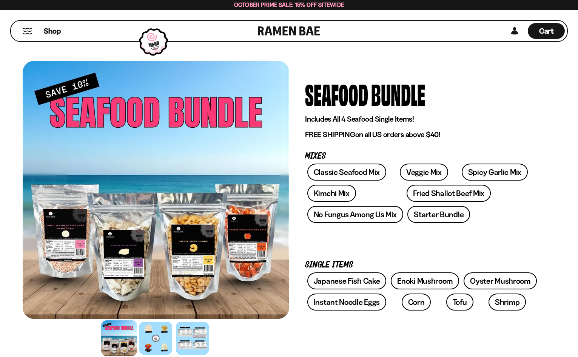 The width and height of the screenshot is (578, 357). What do you see at coordinates (422, 134) in the screenshot?
I see `p: on all US orders above $40!` at bounding box center [422, 134].